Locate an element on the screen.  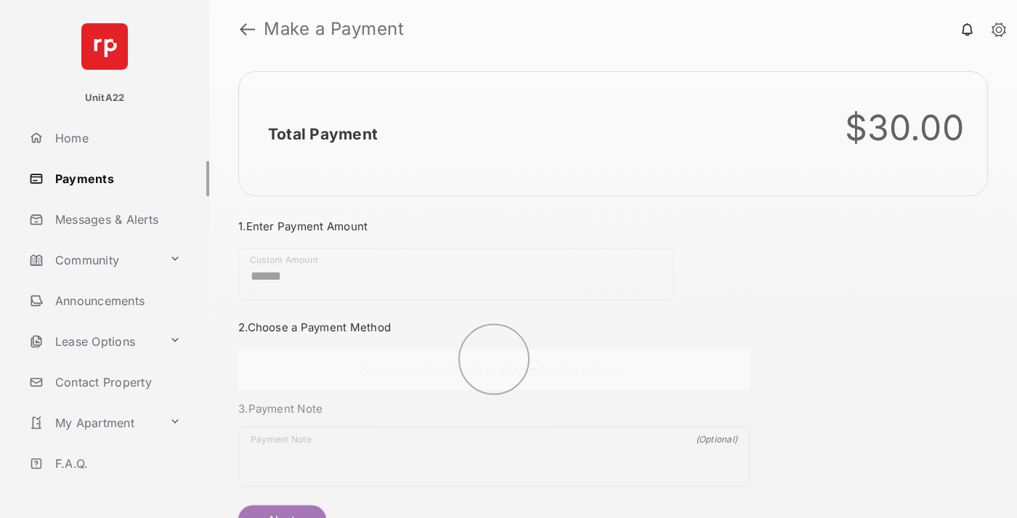
a: Community is located at coordinates (93, 260).